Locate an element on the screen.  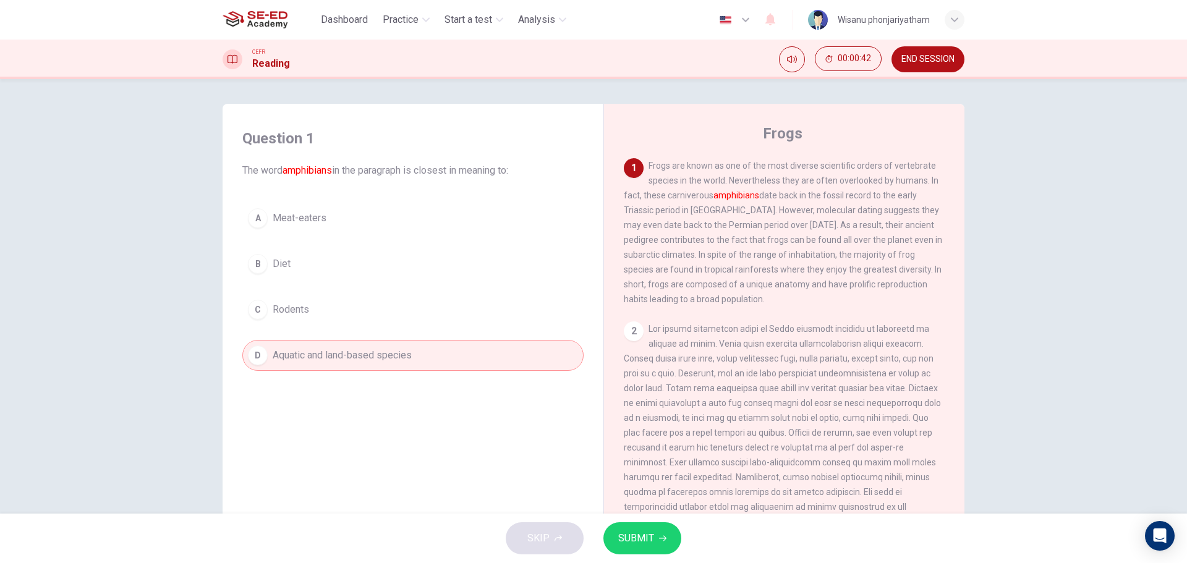
span: END SESSION is located at coordinates (928, 59).